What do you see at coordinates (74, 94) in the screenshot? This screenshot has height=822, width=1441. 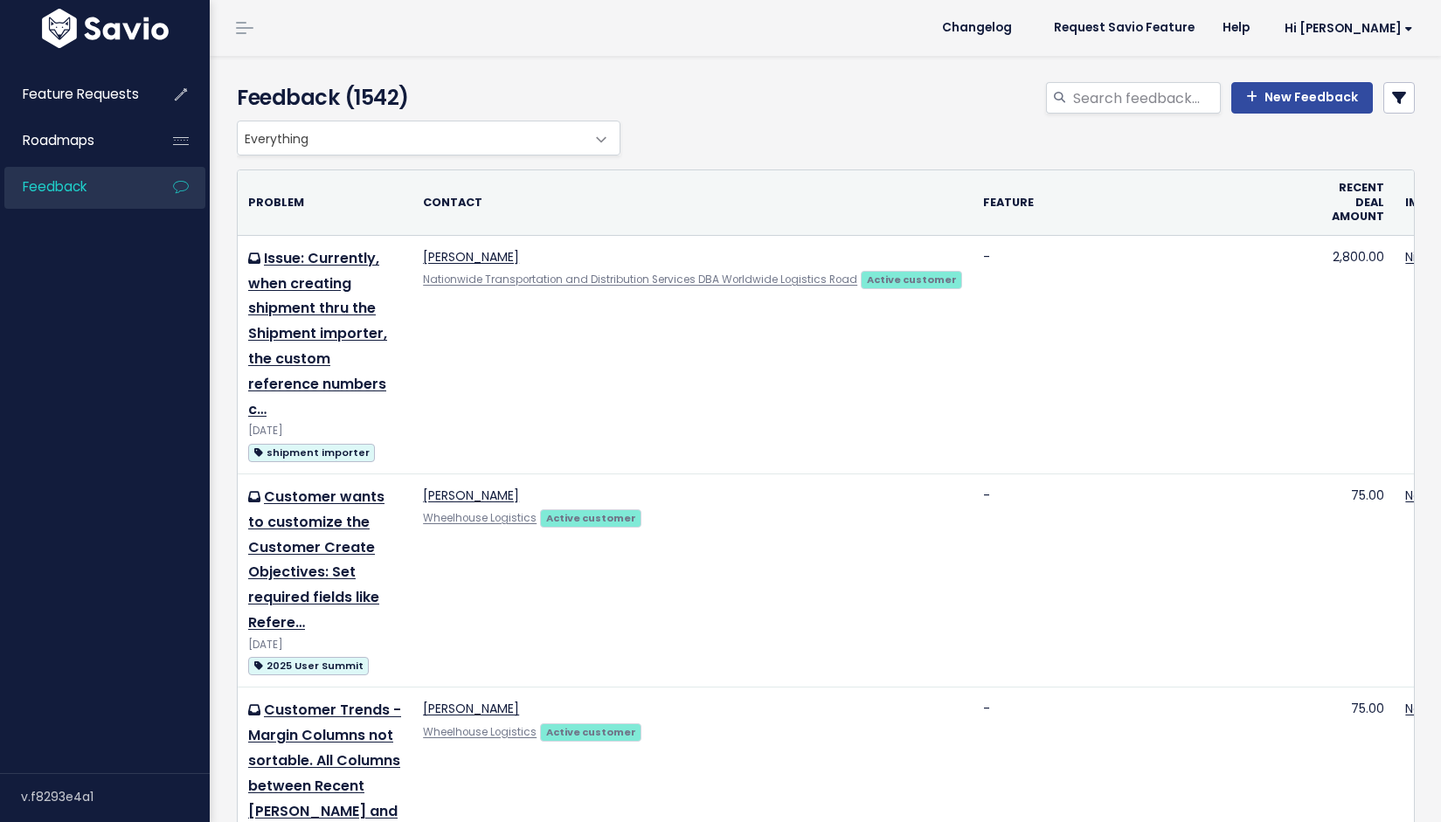 I see `a: Feature Requests` at bounding box center [74, 94].